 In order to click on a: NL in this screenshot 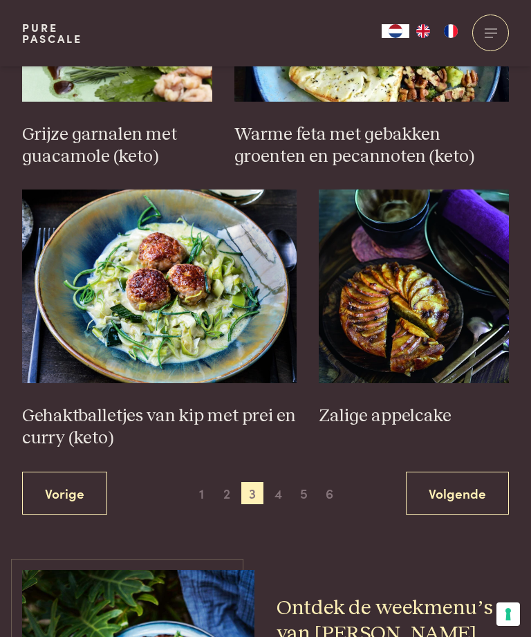, I will do `click(396, 31)`.